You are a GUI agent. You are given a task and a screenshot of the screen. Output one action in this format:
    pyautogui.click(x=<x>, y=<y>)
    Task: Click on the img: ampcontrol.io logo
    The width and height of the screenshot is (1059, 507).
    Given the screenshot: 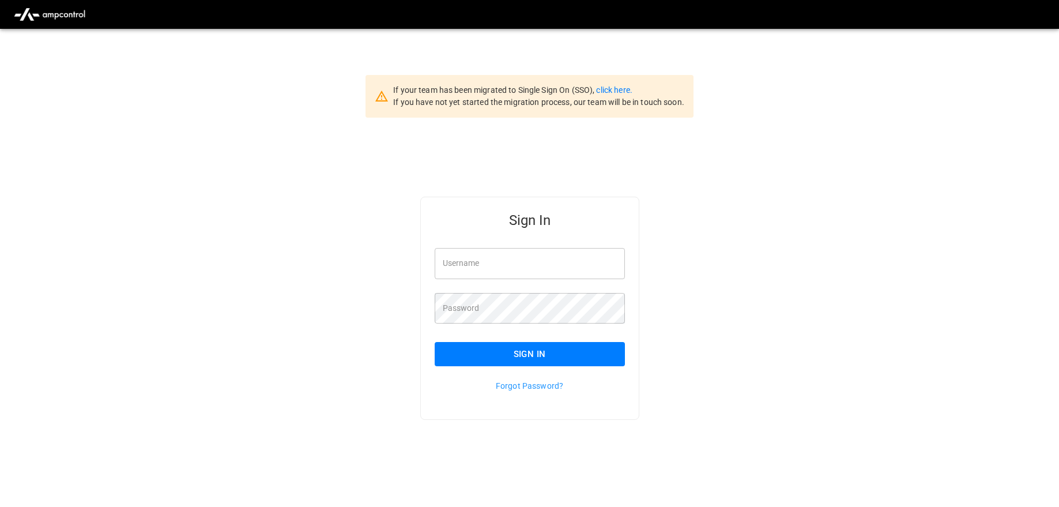 What is the action you would take?
    pyautogui.click(x=50, y=14)
    